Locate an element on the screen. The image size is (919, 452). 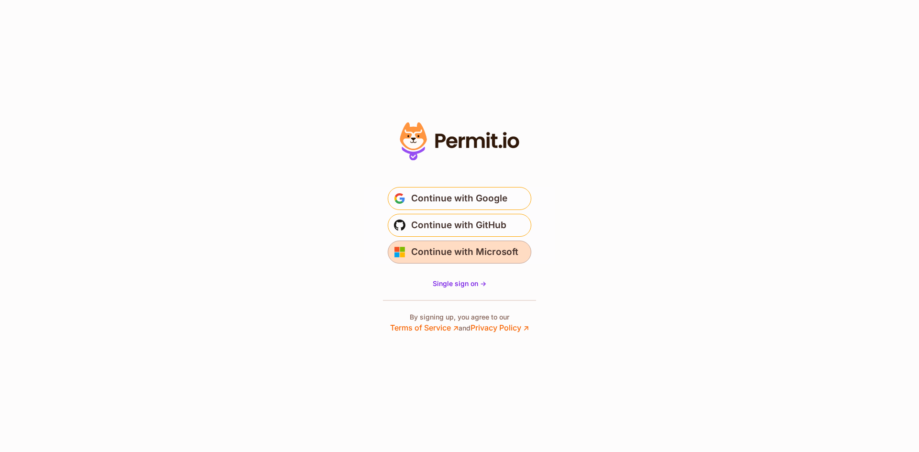
a: Terms of Service ↗ is located at coordinates (424, 328).